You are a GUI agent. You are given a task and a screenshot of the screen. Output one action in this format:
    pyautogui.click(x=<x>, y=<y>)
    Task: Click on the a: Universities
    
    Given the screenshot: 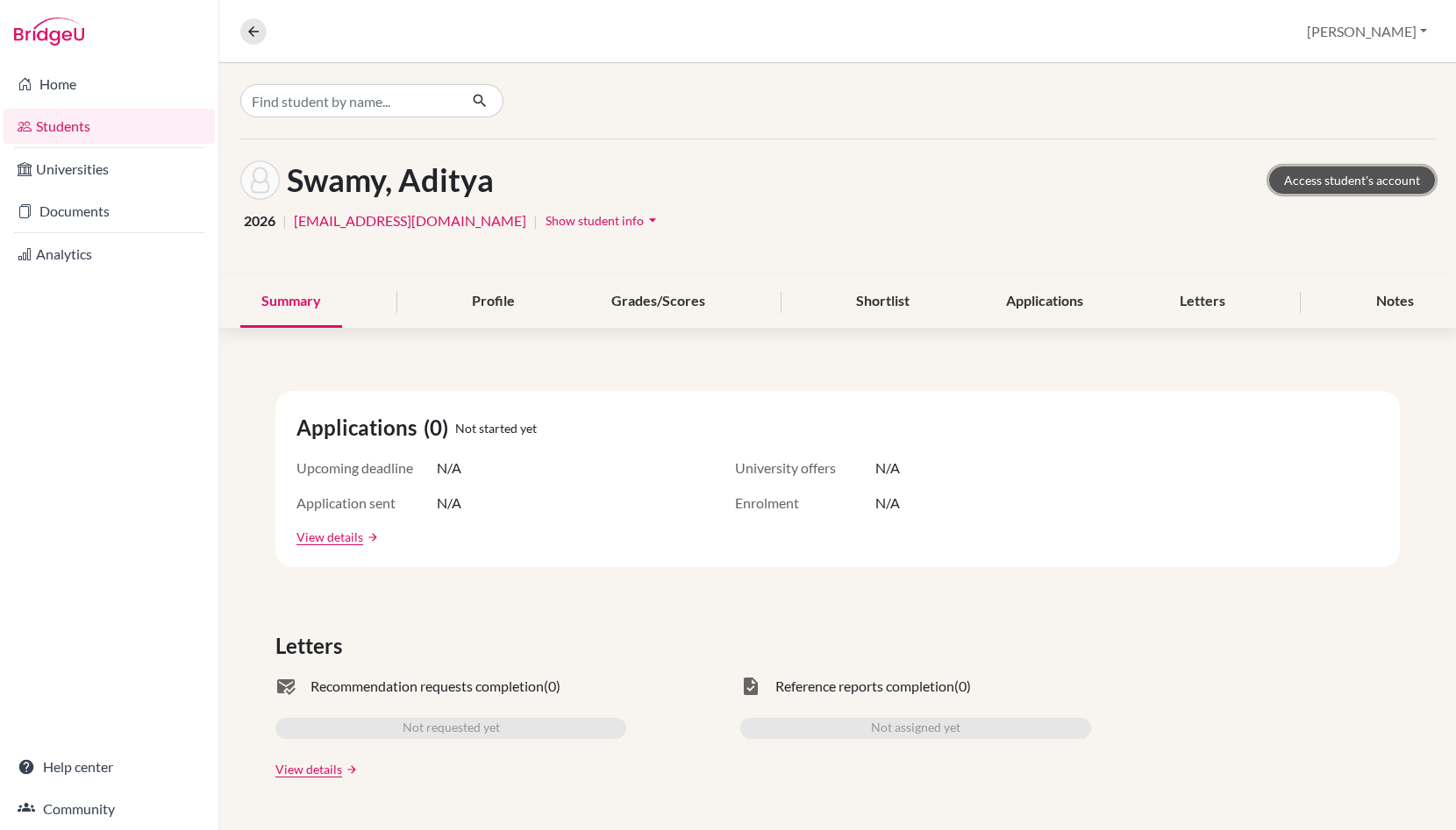 What is the action you would take?
    pyautogui.click(x=109, y=169)
    